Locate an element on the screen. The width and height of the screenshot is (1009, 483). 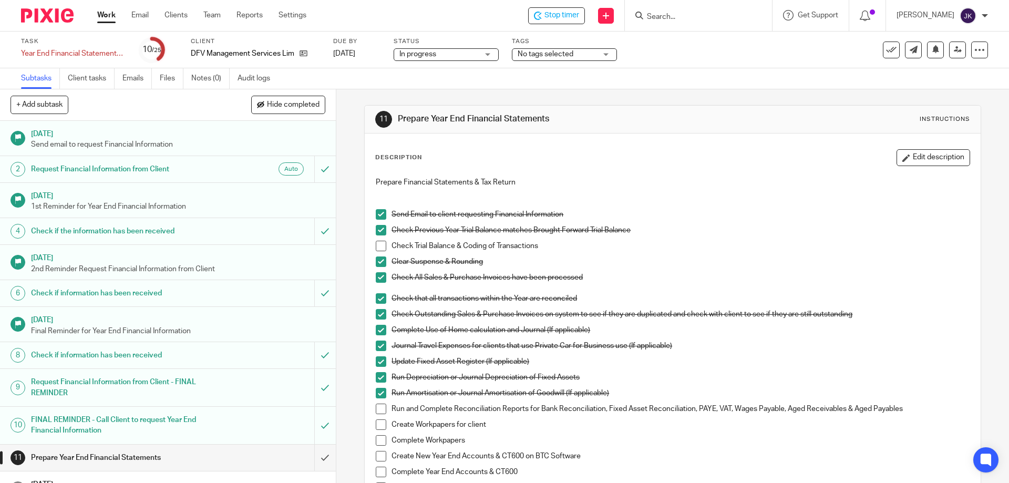
span: In progress is located at coordinates (418, 54).